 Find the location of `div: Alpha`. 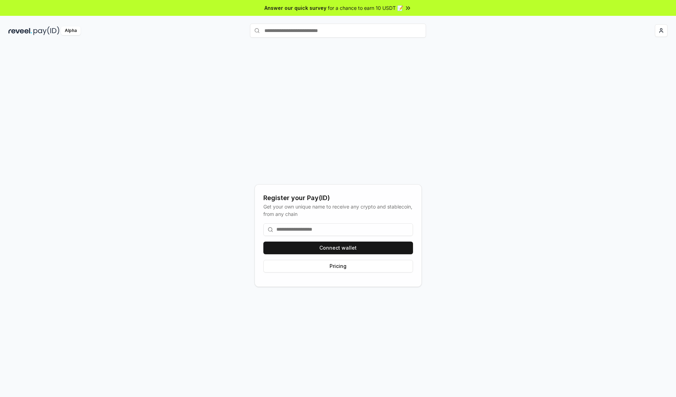

div: Alpha is located at coordinates (71, 31).